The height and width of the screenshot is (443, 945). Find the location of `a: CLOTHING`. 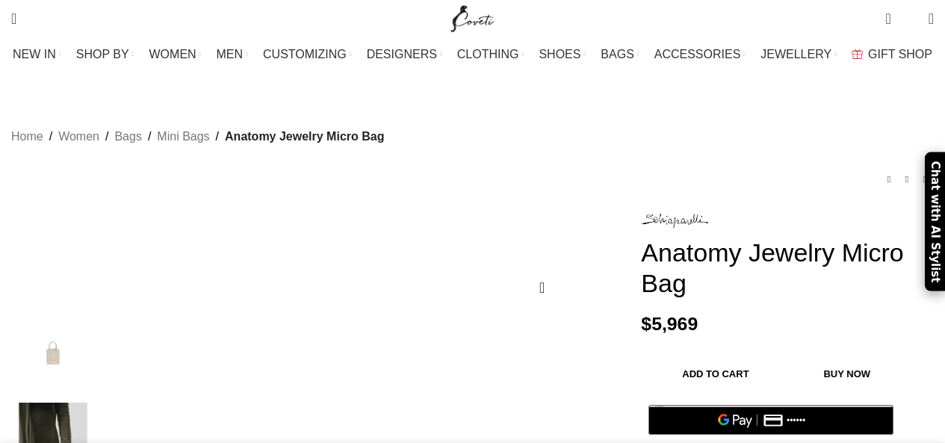

a: CLOTHING is located at coordinates (491, 55).